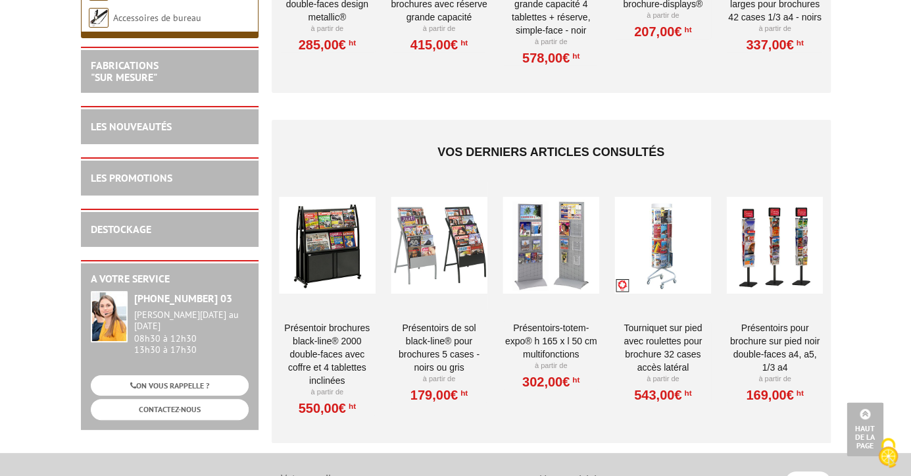 Image resolution: width=911 pixels, height=476 pixels. I want to click on a: Tourniquet sur pied avec roulettes pour brochure 32 cases accès latéral, so click(662, 347).